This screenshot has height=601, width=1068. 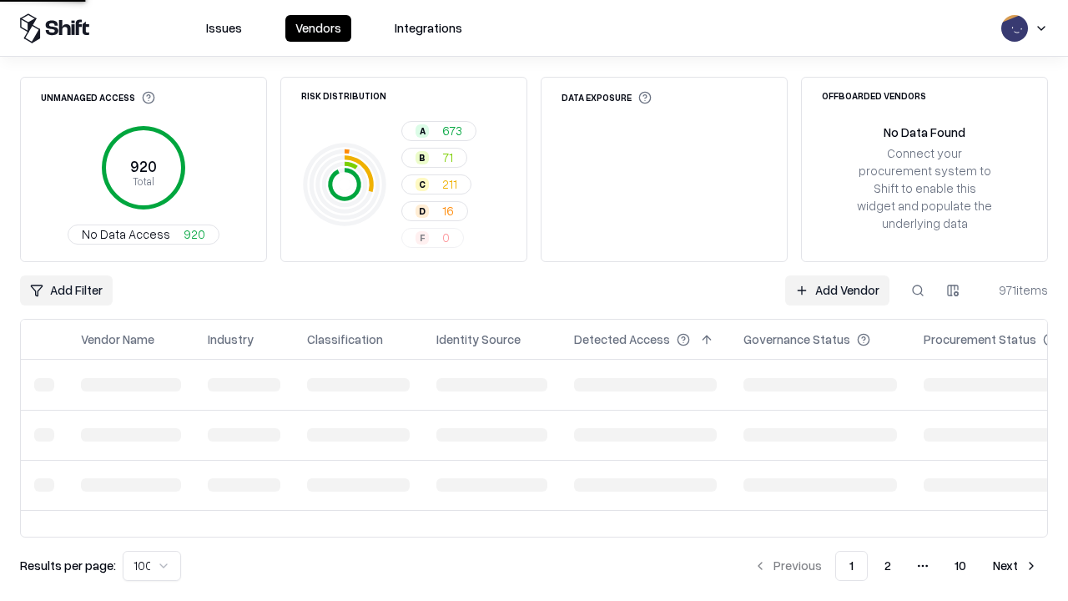 I want to click on button: Add Filter, so click(x=66, y=290).